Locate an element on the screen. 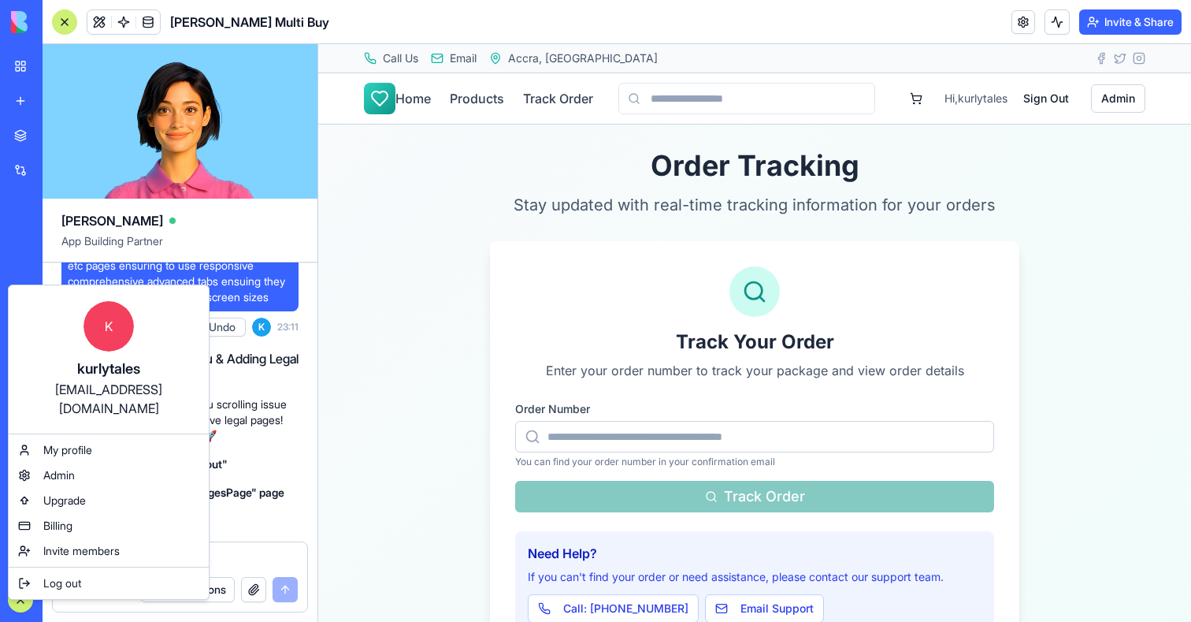  p: Enter your order number to track your package and view order details is located at coordinates (436, 326).